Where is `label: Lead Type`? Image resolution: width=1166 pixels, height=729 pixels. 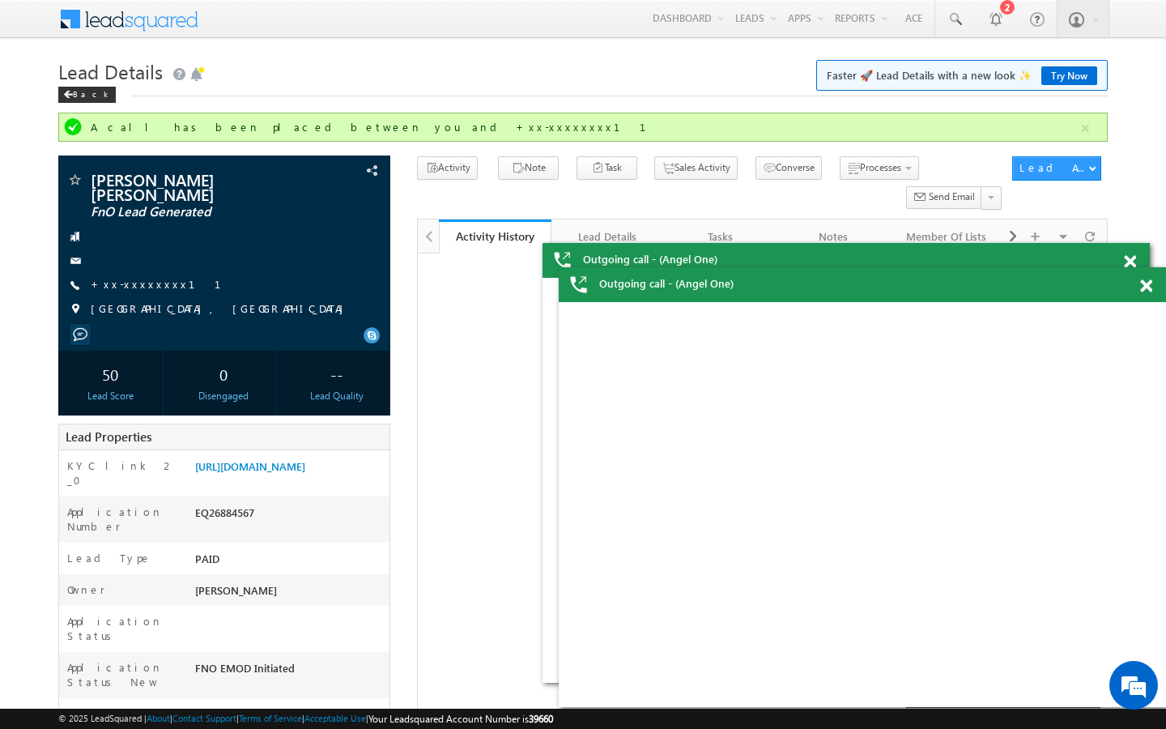
label: Lead Type is located at coordinates (109, 558).